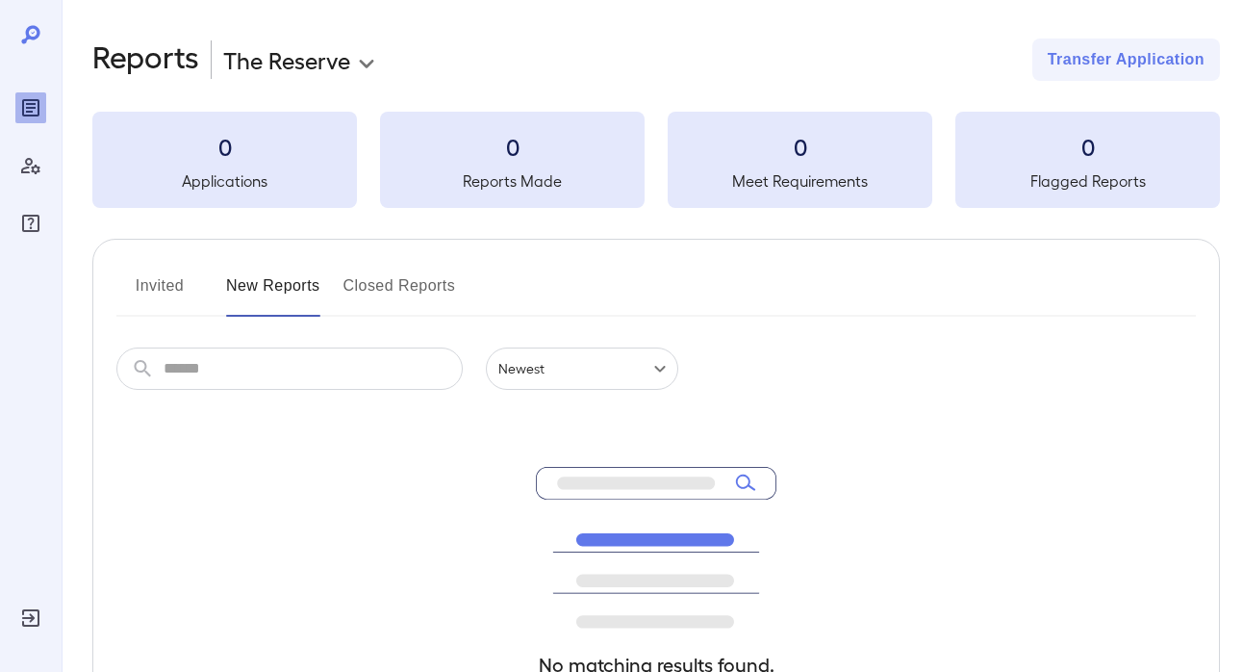 The width and height of the screenshot is (1243, 672). Describe the element at coordinates (31, 108) in the screenshot. I see `div: Reports` at that location.